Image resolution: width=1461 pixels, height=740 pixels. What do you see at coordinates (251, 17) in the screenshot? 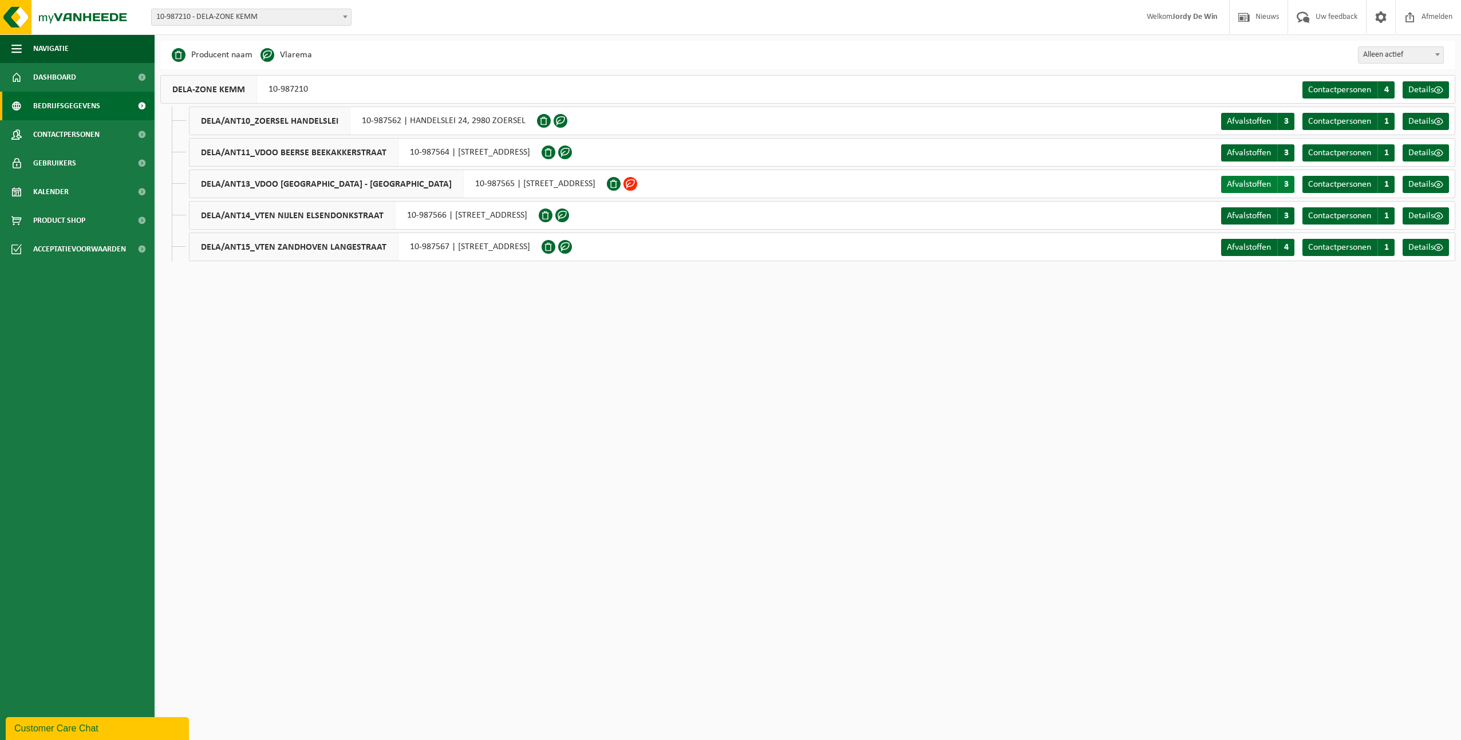
I see `span: 10-987210 - DELA-ZONE KEMM` at bounding box center [251, 17].